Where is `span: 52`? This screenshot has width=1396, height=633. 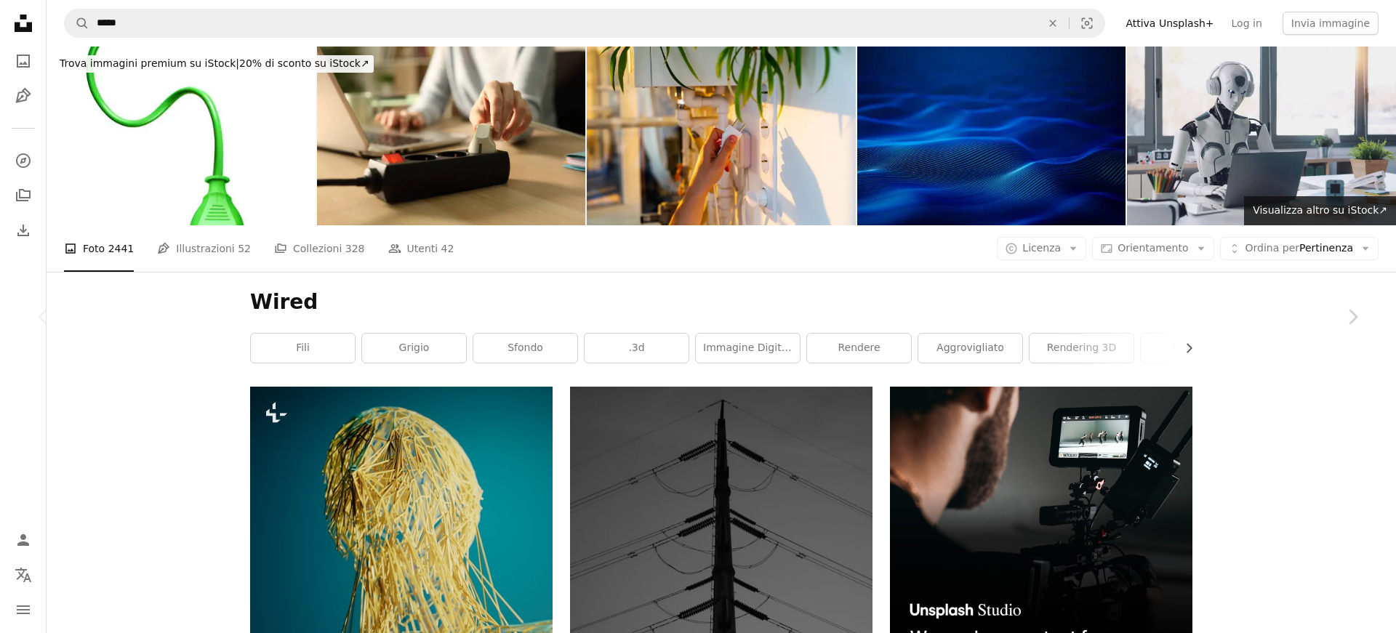
span: 52 is located at coordinates (244, 249).